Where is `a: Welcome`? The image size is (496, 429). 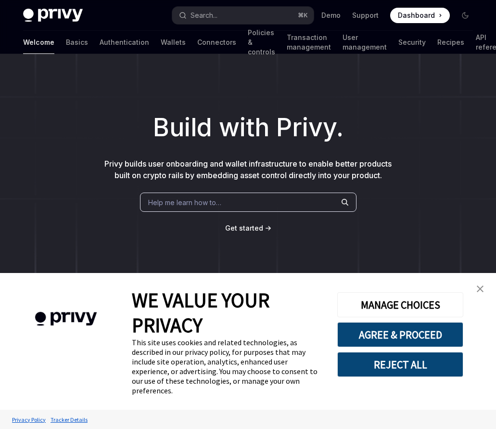
a: Welcome is located at coordinates (38, 42).